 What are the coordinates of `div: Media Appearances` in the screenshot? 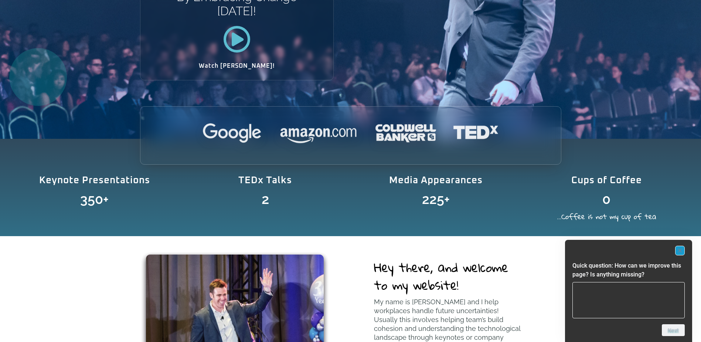 It's located at (436, 180).